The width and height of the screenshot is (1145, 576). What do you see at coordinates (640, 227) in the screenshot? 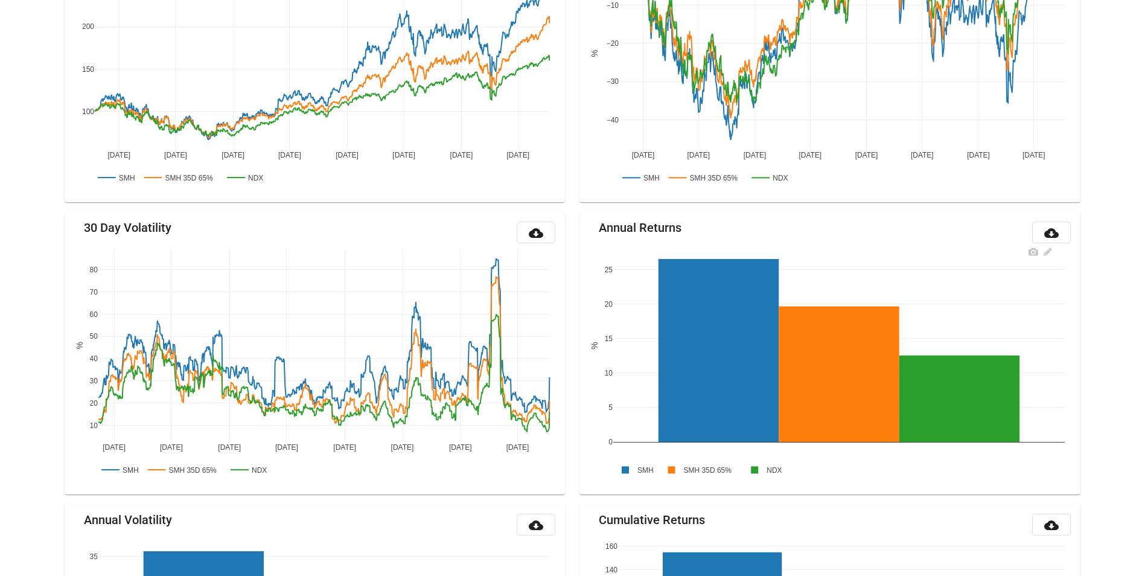
I see `mat-card-title: Annual Returns` at bounding box center [640, 227].